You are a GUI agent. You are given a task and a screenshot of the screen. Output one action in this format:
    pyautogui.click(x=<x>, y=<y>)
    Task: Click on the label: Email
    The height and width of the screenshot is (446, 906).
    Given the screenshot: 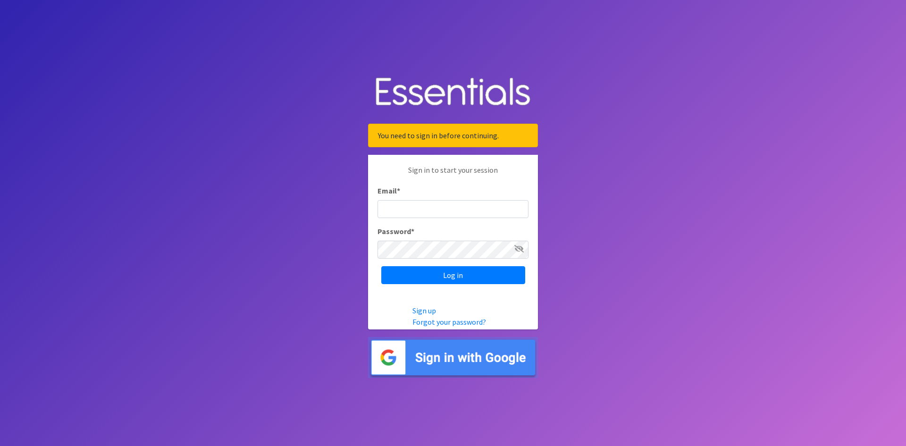 What is the action you would take?
    pyautogui.click(x=389, y=191)
    